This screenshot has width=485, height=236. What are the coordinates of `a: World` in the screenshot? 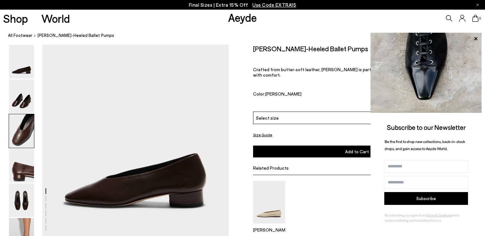 It's located at (56, 18).